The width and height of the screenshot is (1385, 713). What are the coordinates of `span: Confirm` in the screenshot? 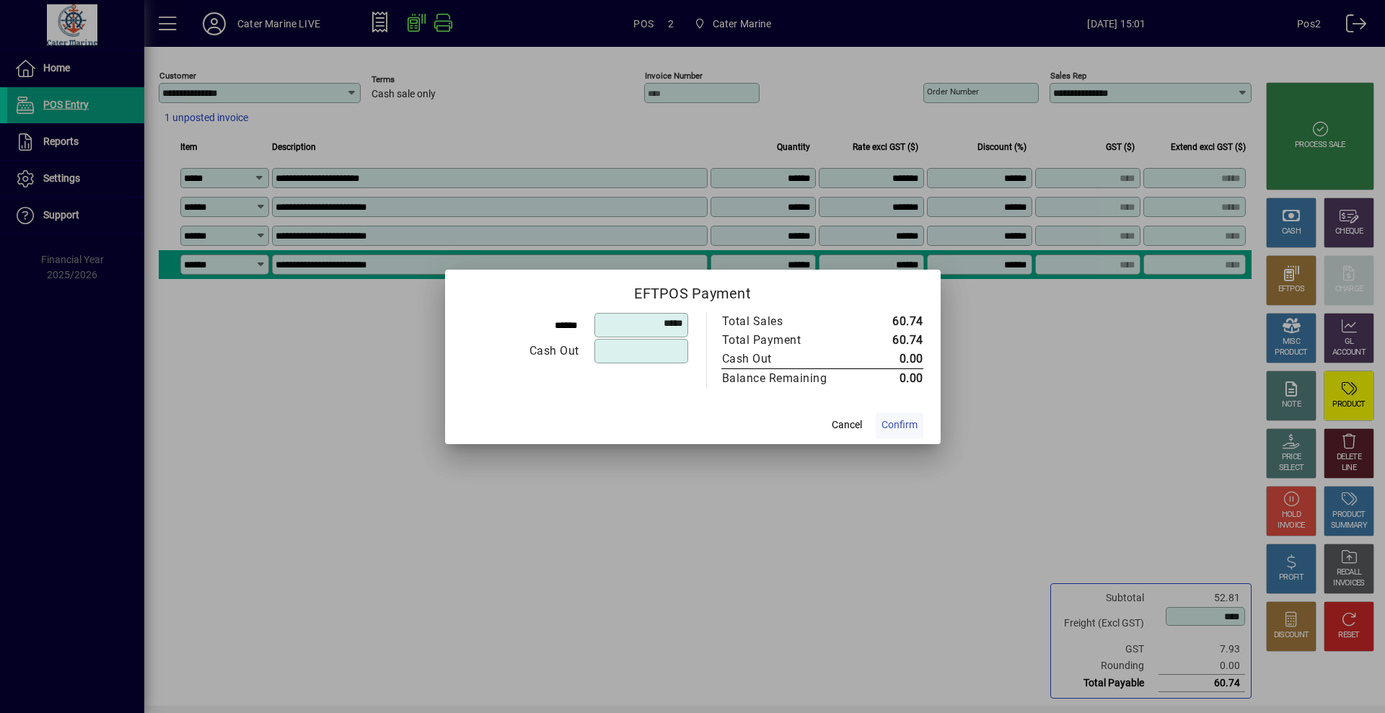 It's located at (899, 425).